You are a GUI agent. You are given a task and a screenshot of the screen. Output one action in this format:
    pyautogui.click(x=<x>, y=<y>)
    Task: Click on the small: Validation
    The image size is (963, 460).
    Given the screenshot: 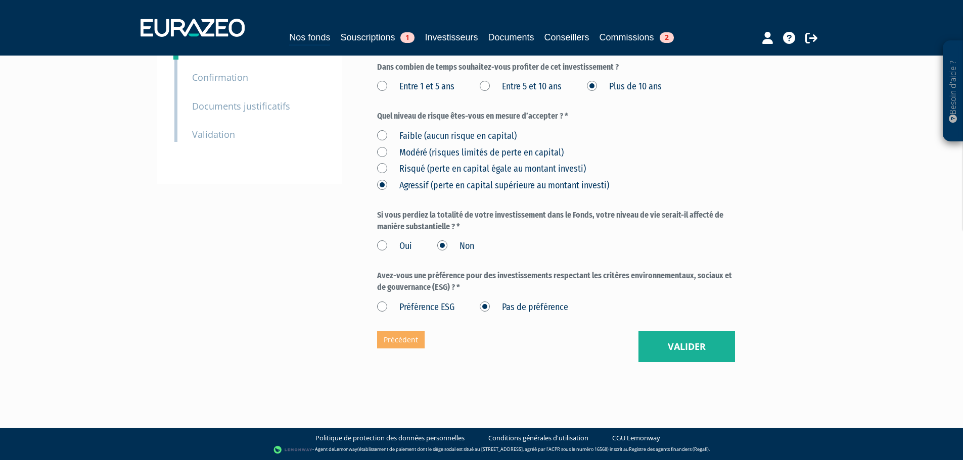 What is the action you would take?
    pyautogui.click(x=213, y=134)
    